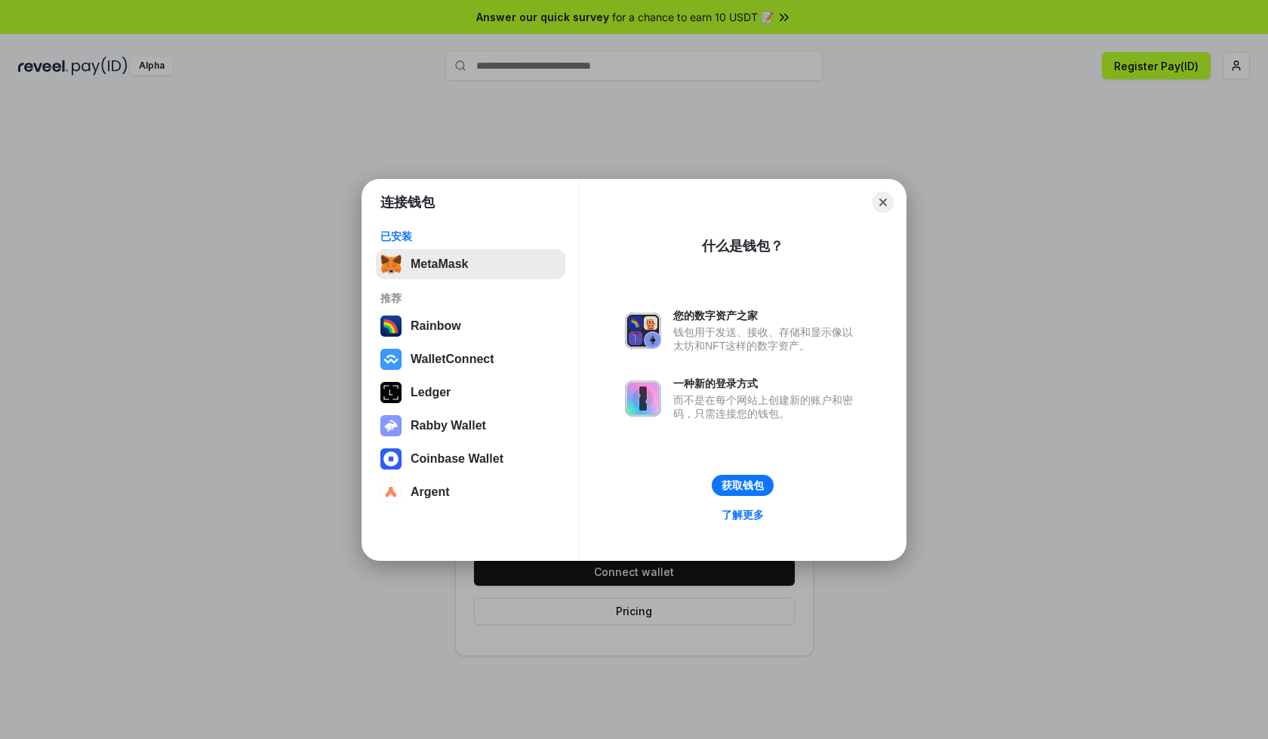  I want to click on button: MetaMask, so click(470, 264).